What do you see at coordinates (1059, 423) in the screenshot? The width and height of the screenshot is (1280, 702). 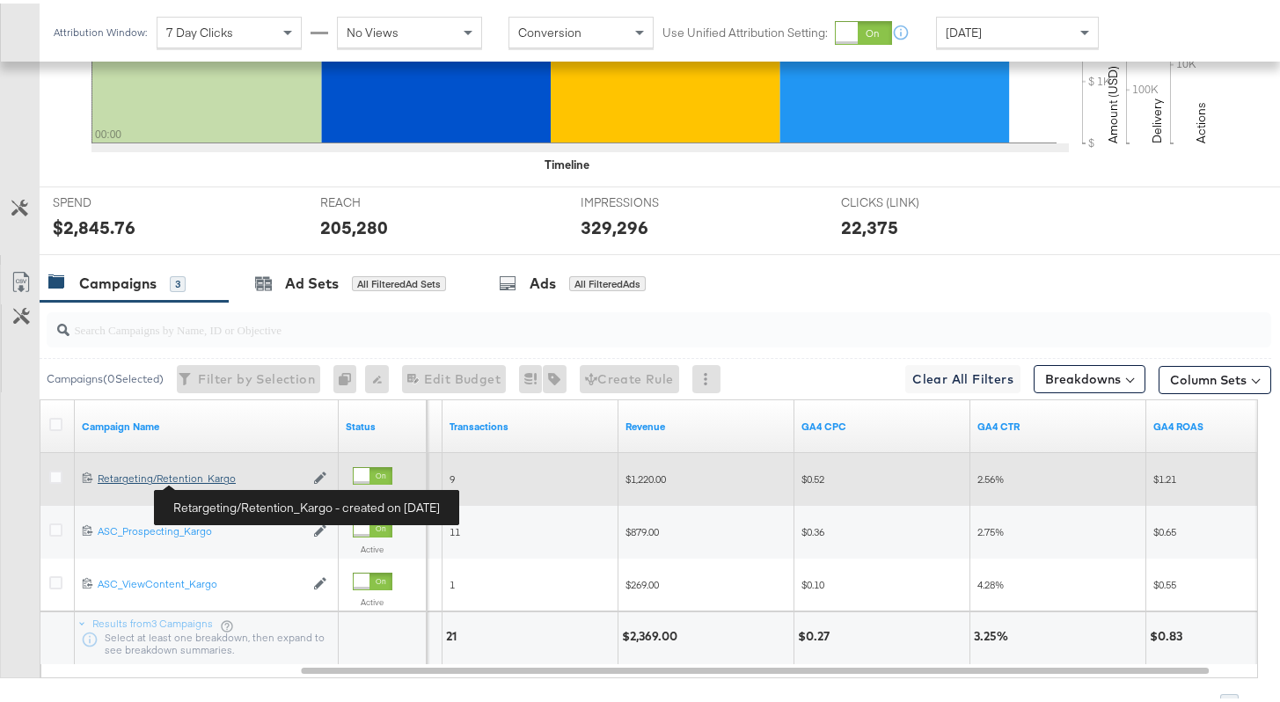 I see `a: (sessions/impressions)` at bounding box center [1059, 423].